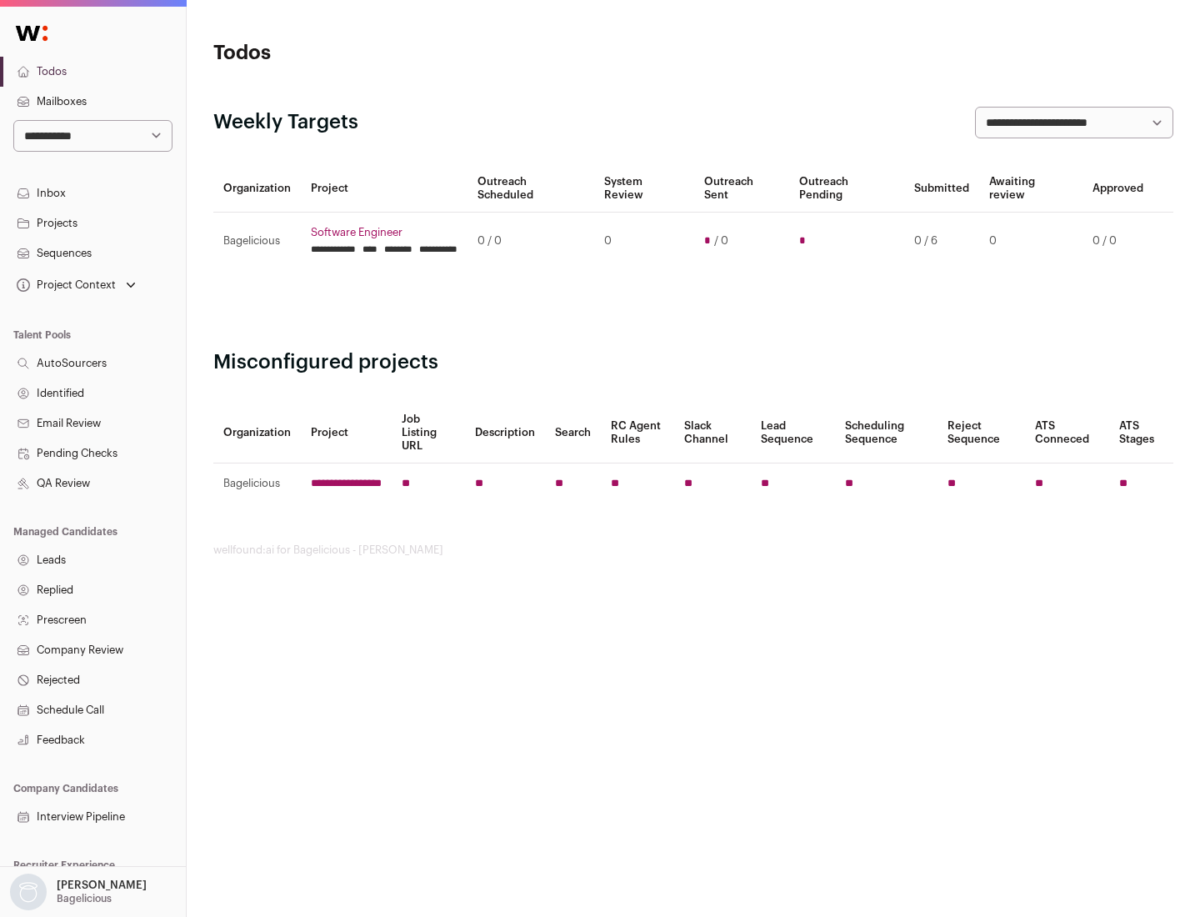 Image resolution: width=1200 pixels, height=917 pixels. What do you see at coordinates (713, 433) in the screenshot?
I see `th: Slack Channel` at bounding box center [713, 433].